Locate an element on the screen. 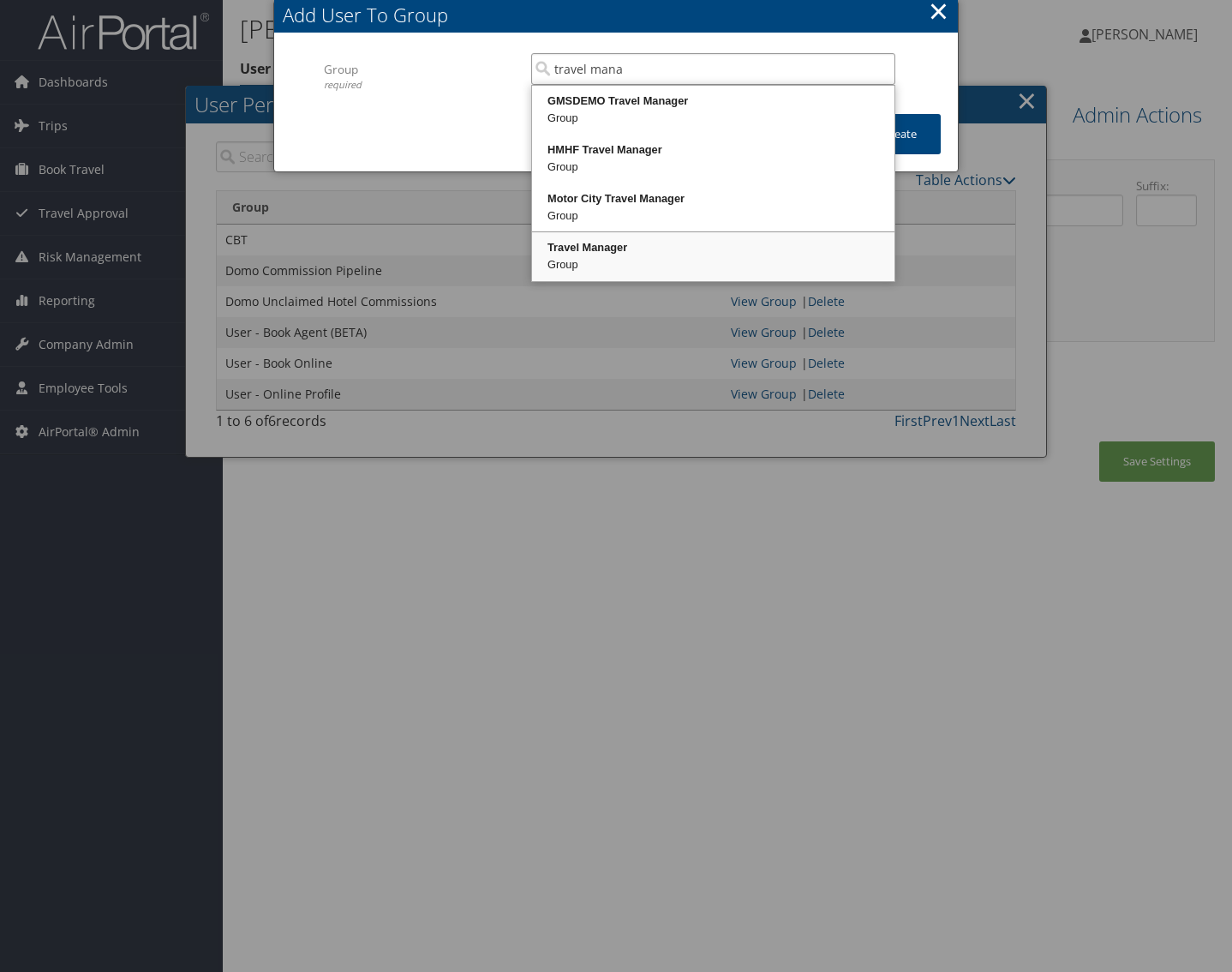  input: Search Groups... is located at coordinates (713, 68).